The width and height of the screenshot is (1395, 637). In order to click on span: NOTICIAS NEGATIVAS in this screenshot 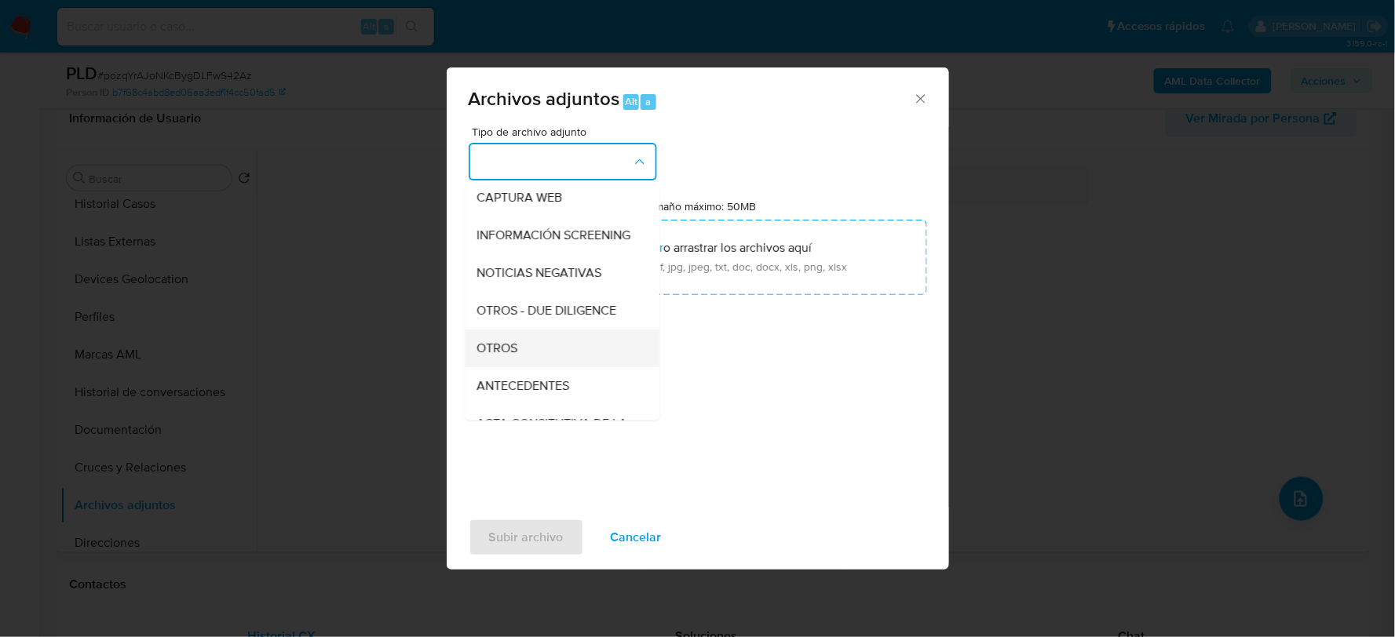, I will do `click(539, 272)`.